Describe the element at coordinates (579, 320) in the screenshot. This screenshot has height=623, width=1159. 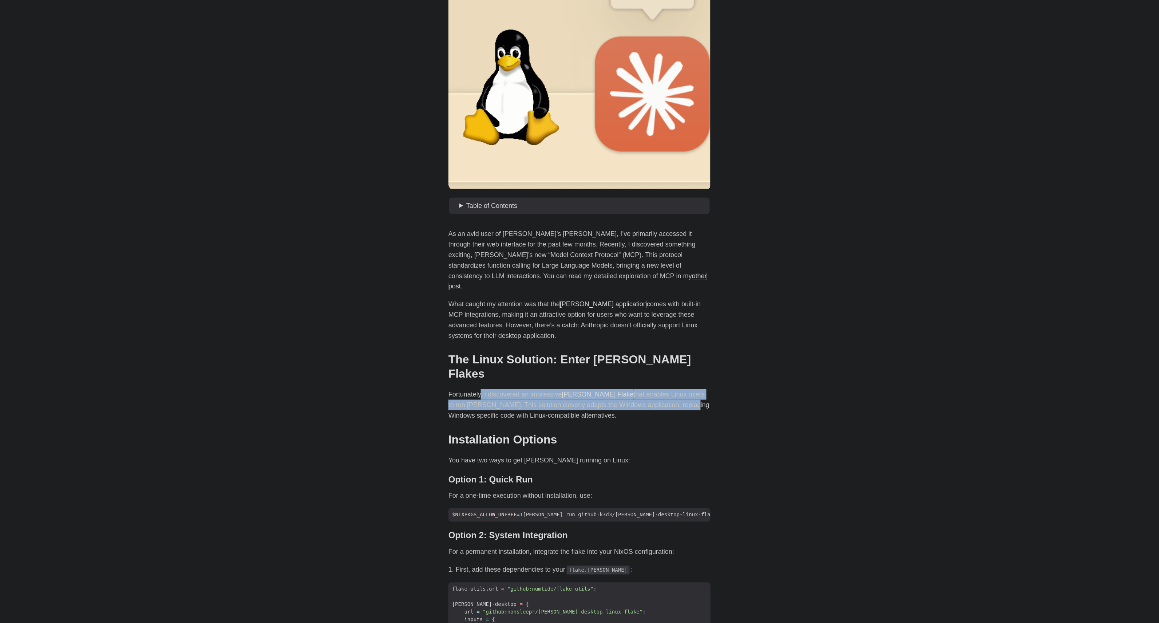
I see `p: What caught my attention was that the comes with built-in MCP integrations, making it an attracti...` at that location.